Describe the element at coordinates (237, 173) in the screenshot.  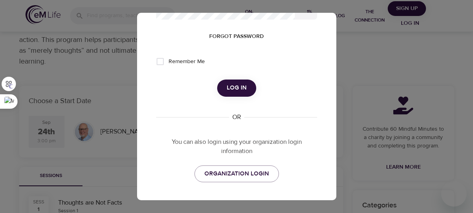
I see `span: ORGANIZATION LOGIN` at that location.